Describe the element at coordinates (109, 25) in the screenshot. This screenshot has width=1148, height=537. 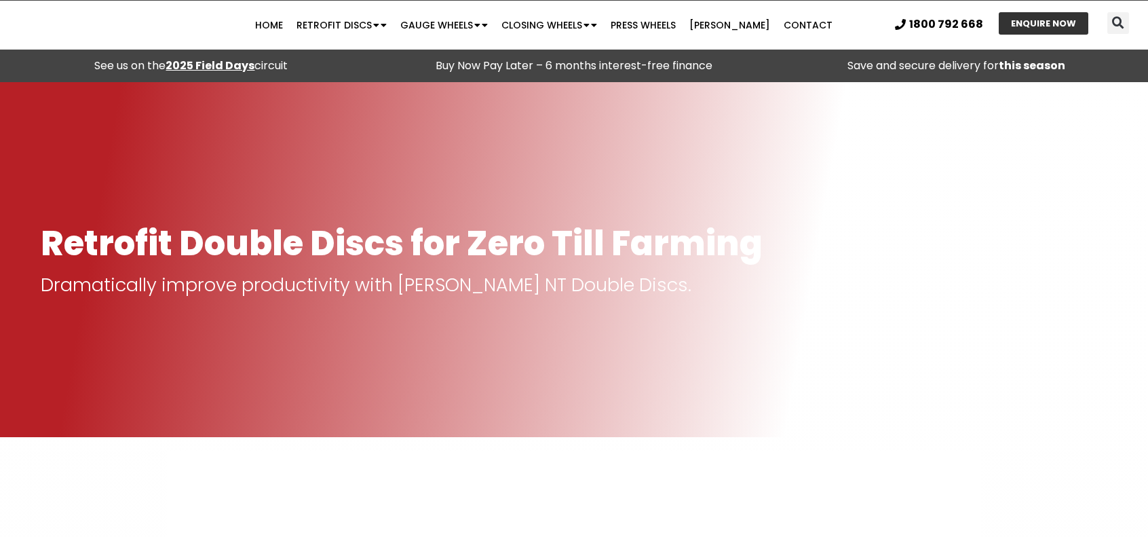
I see `img: Ryan NT logo` at that location.